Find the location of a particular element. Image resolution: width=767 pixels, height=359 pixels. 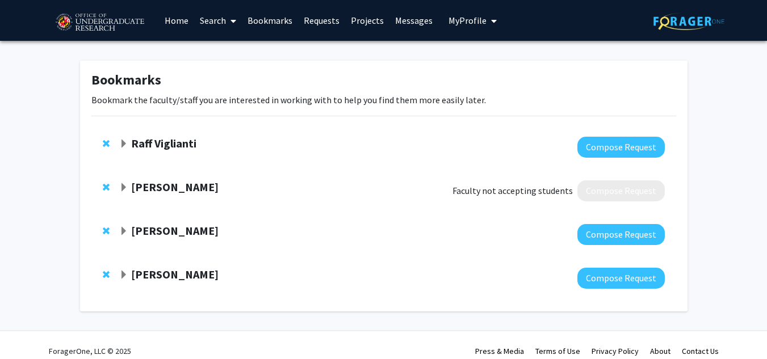

button: Compose Request to Ronald Yaros is located at coordinates (621, 234).